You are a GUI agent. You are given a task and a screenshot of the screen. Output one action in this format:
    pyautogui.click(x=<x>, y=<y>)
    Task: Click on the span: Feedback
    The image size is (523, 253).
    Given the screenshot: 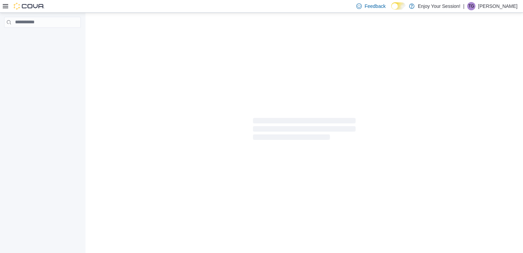 What is the action you would take?
    pyautogui.click(x=375, y=6)
    